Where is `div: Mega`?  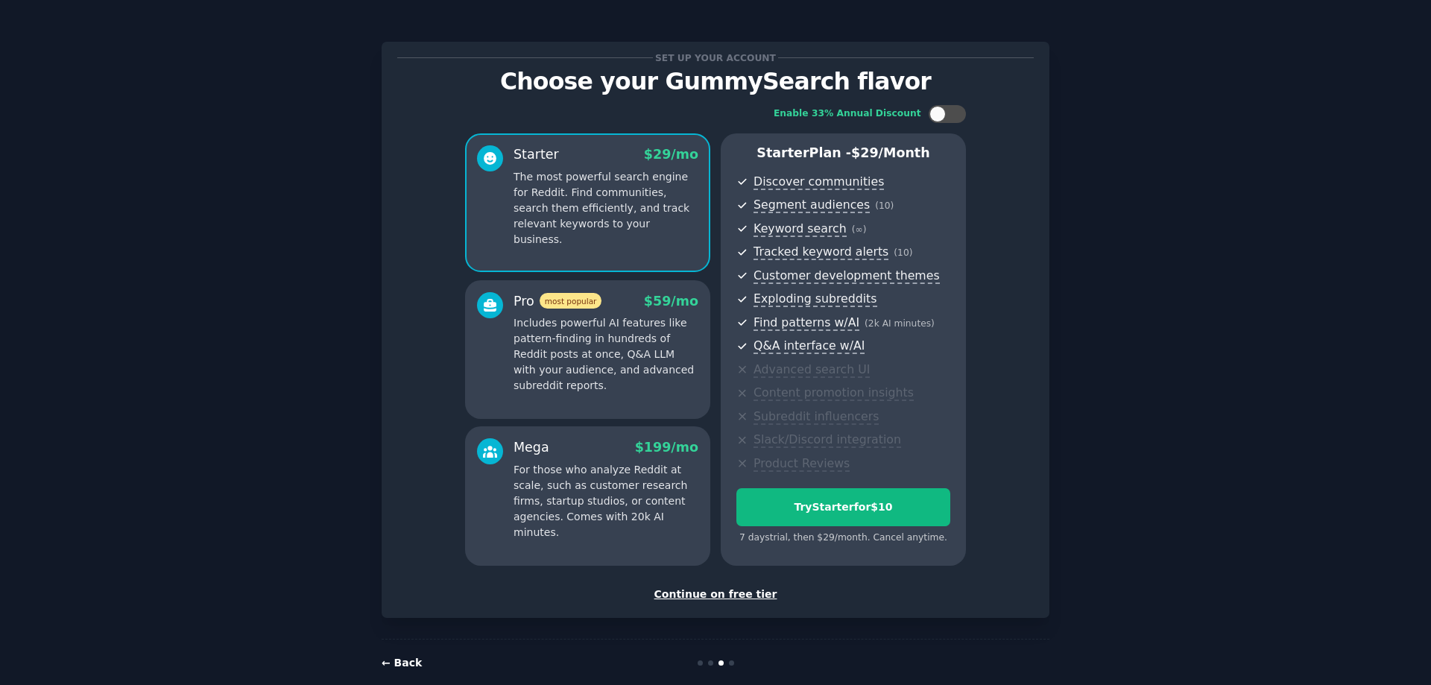
div: Mega is located at coordinates (531, 447).